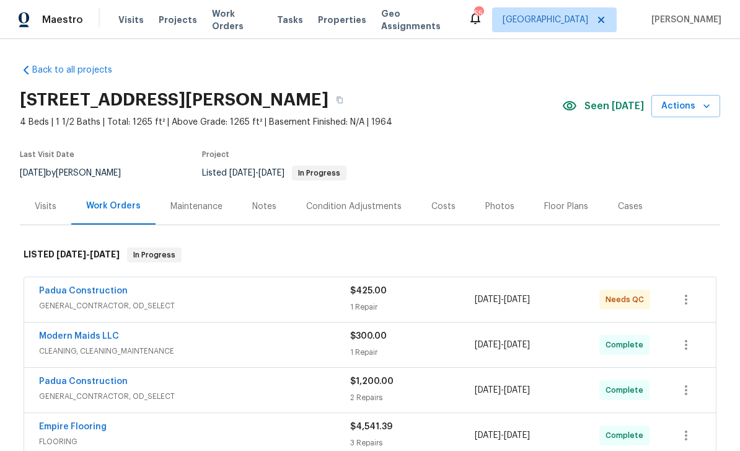 Image resolution: width=740 pixels, height=451 pixels. I want to click on div: 2 Repairs, so click(412, 397).